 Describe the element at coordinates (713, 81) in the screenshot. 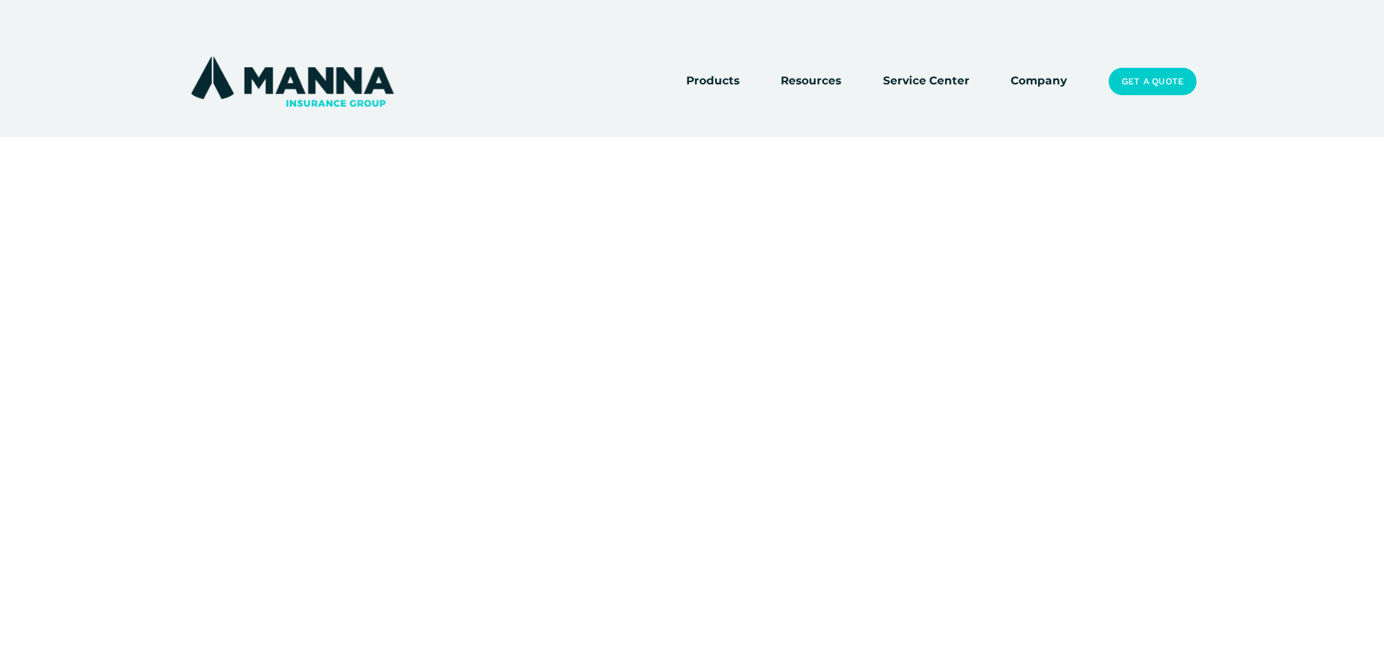

I see `span: Products` at that location.